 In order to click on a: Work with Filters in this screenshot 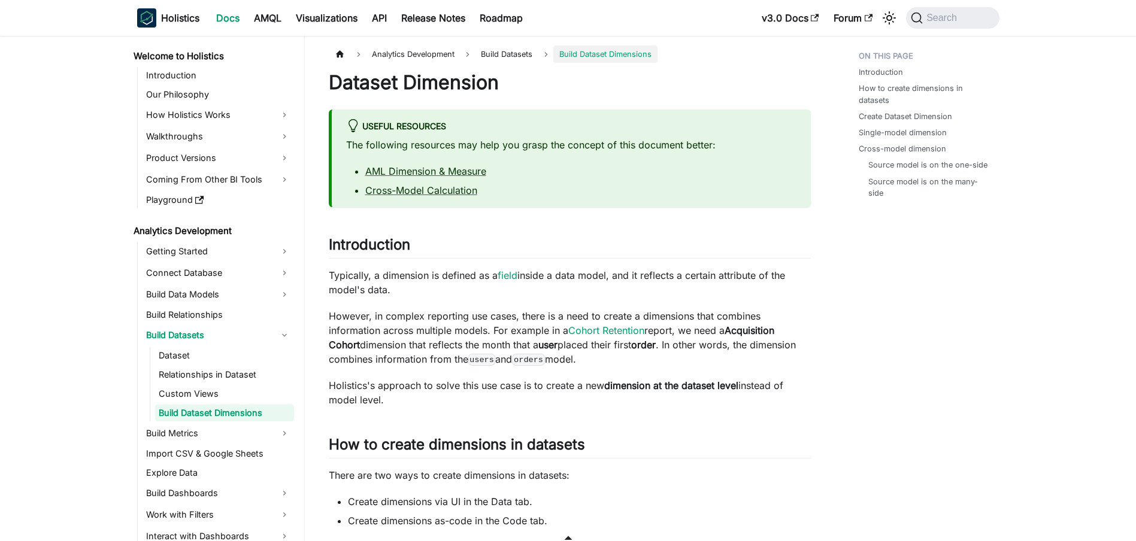, I will do `click(218, 515)`.